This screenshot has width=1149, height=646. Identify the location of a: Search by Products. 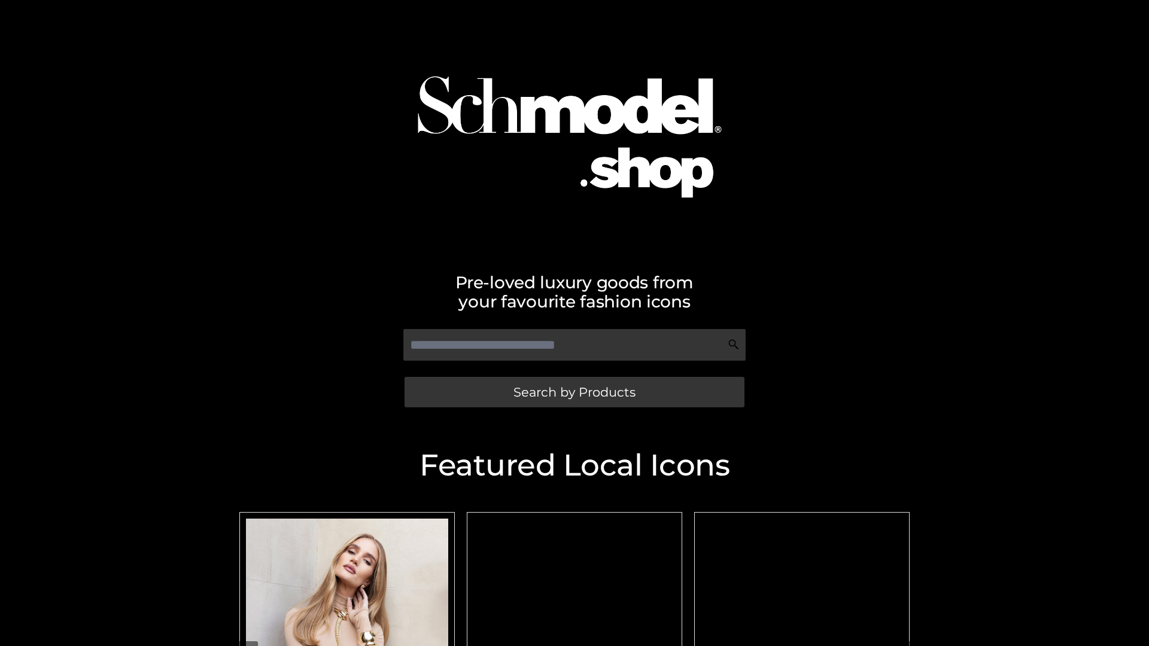
(575, 392).